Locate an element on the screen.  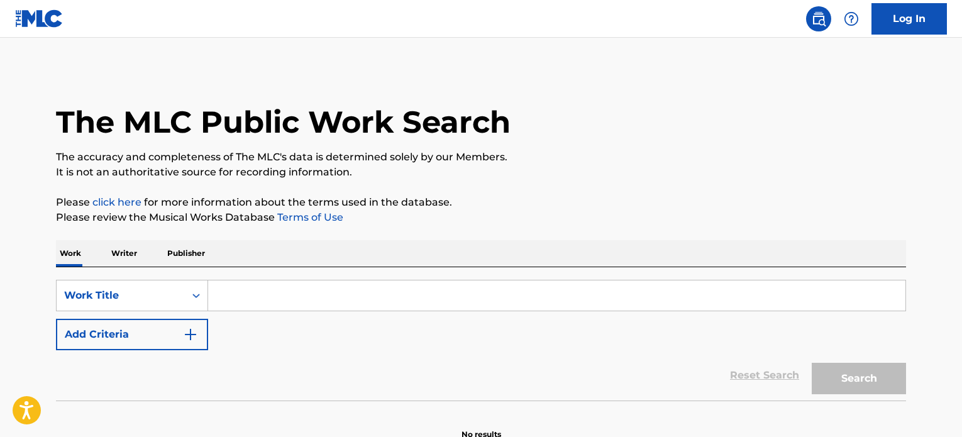
p: Please for more information about the terms used in the database. is located at coordinates (481, 202).